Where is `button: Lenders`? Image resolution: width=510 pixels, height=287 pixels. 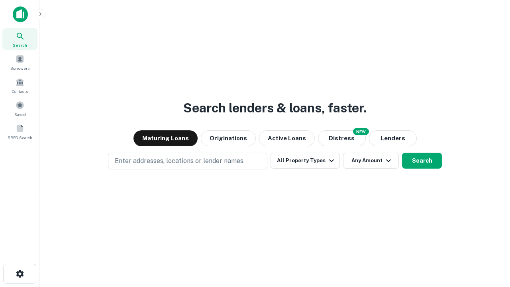 button: Lenders is located at coordinates (393, 138).